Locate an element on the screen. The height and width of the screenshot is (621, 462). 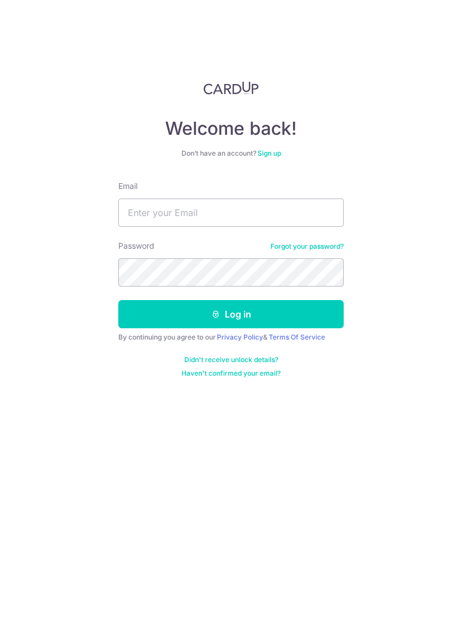
img: CardUp Logo is located at coordinates (231, 88).